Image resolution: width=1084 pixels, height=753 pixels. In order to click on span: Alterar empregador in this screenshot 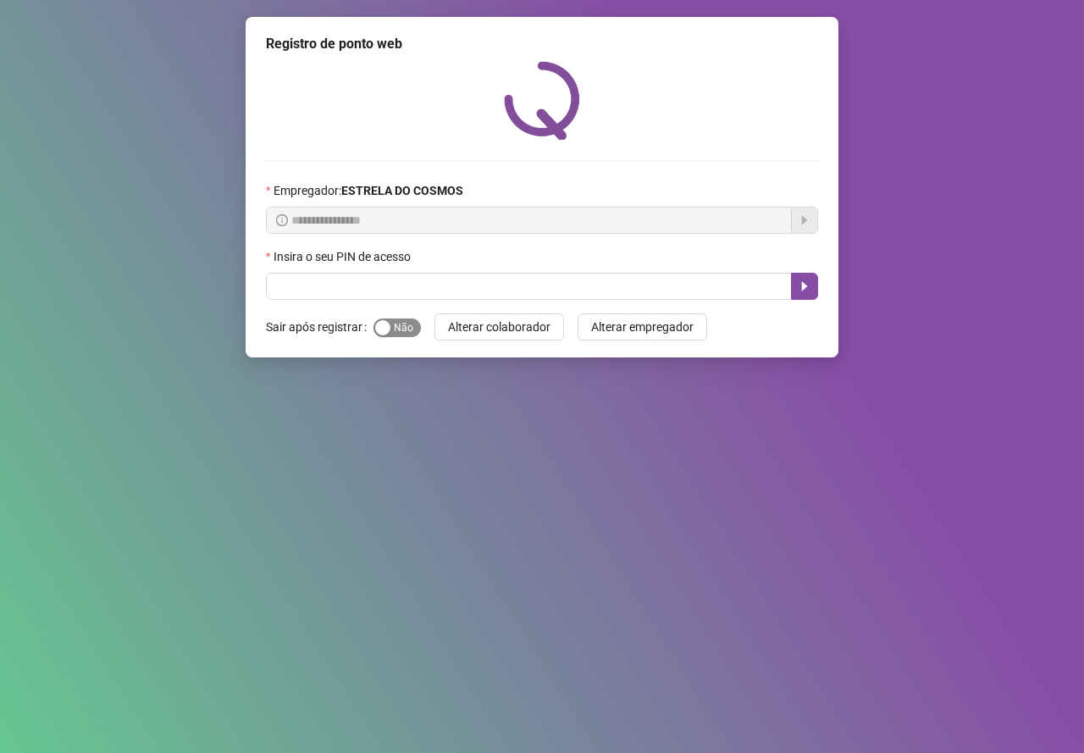, I will do `click(642, 327)`.